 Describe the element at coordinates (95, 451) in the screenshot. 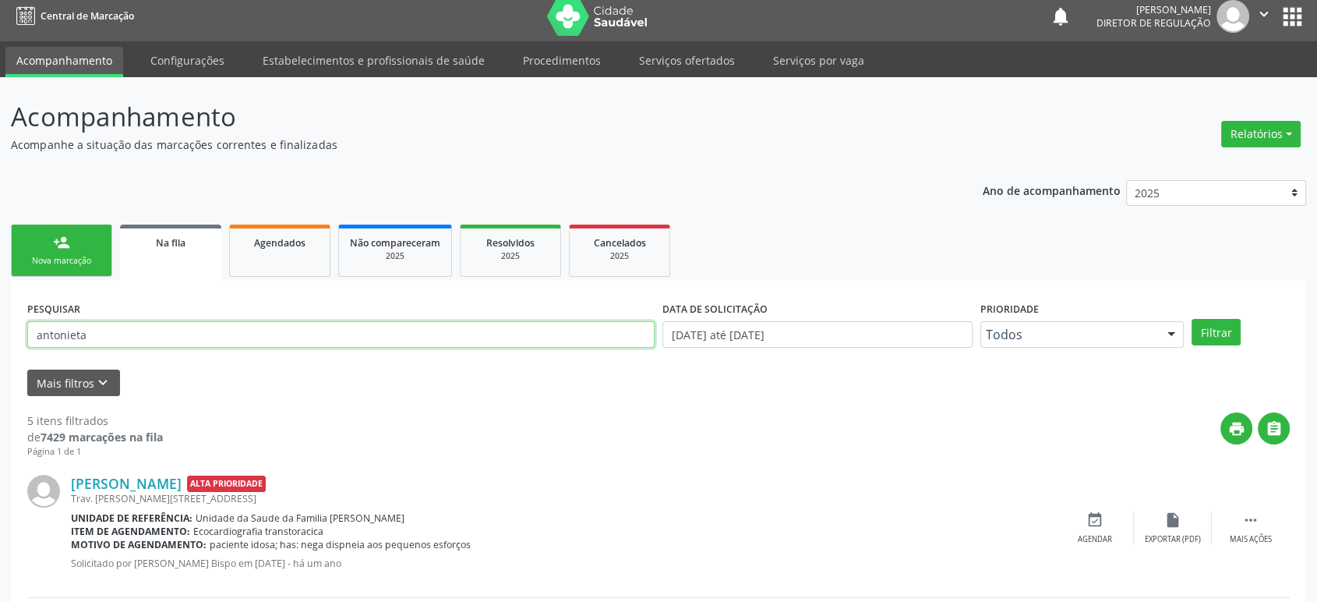

I see `div: Página 1 de 1` at that location.